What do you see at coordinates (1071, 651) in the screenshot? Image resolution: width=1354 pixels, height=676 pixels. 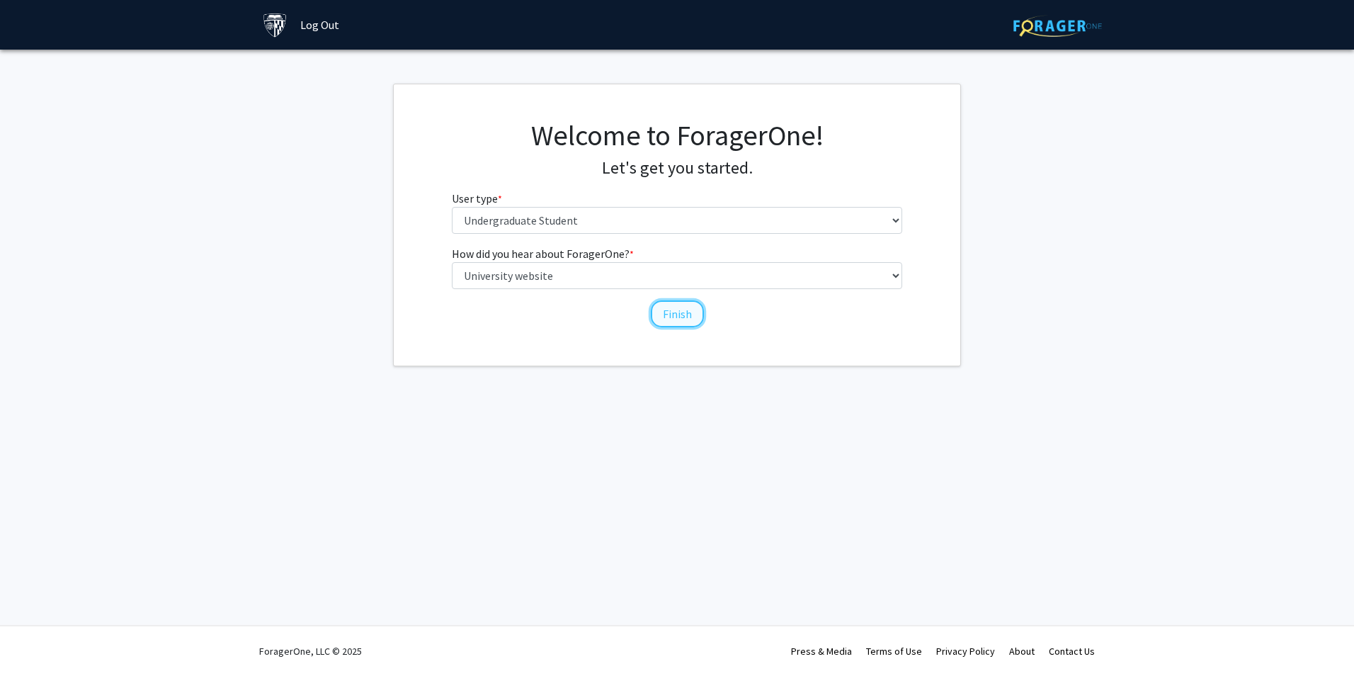 I see `a: Contact Us` at bounding box center [1071, 651].